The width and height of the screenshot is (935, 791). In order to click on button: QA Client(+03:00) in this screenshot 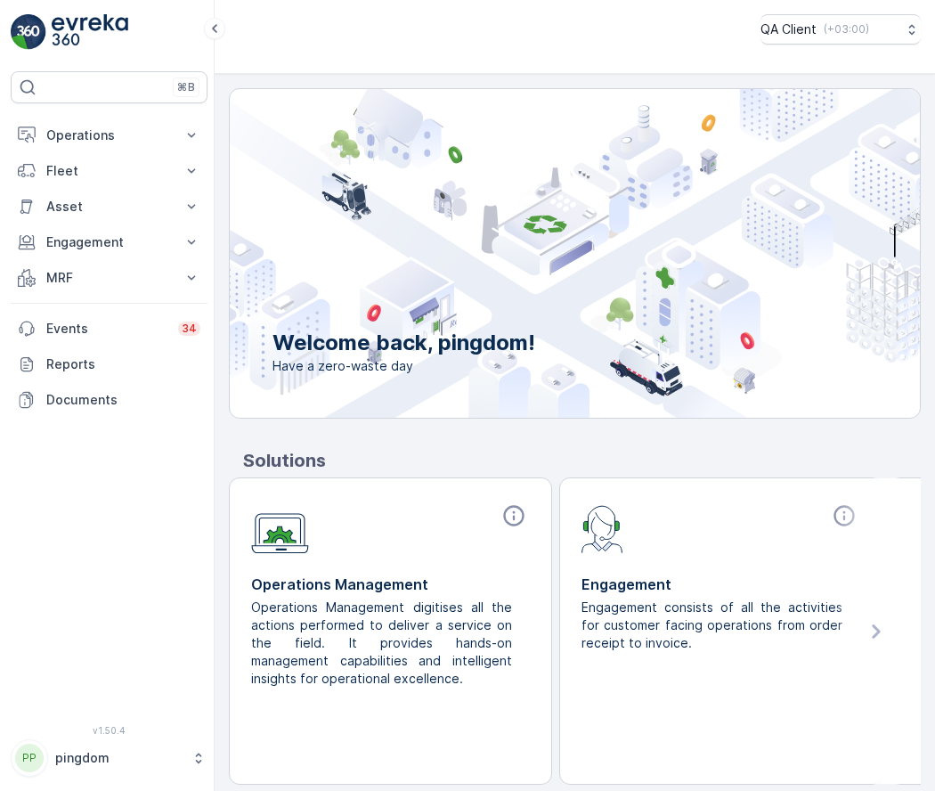, I will do `click(840, 29)`.